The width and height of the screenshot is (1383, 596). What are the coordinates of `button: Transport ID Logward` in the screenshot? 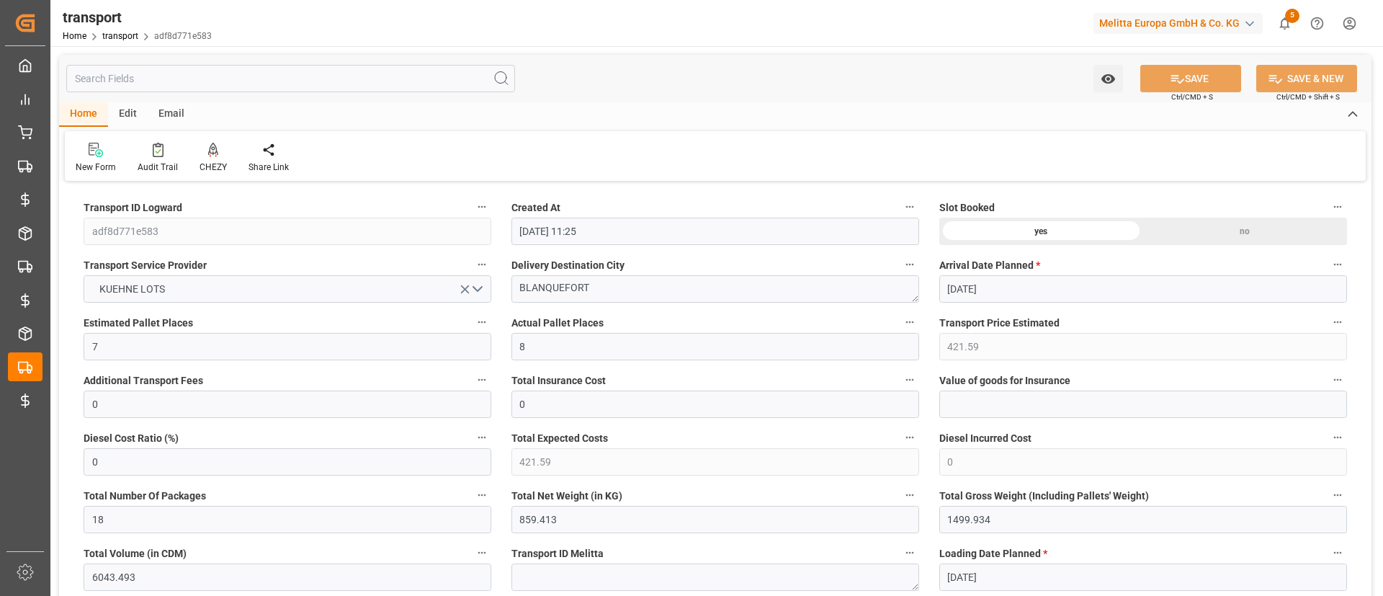 It's located at (482, 207).